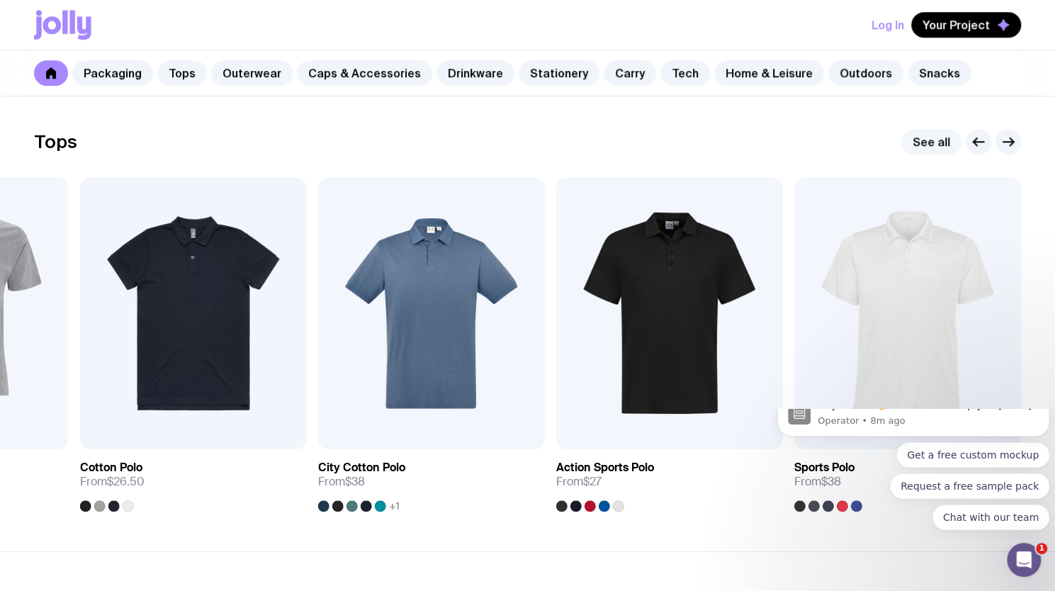 The height and width of the screenshot is (591, 1055). Describe the element at coordinates (193, 480) in the screenshot. I see `a: Cotton PoloFrom$26.50` at that location.